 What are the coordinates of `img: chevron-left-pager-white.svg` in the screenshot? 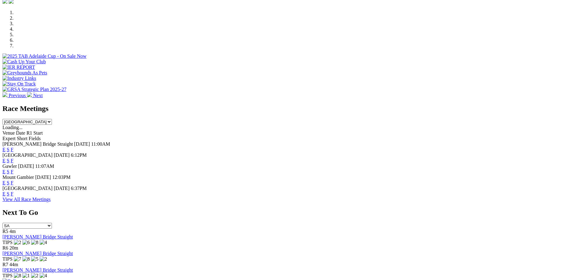 It's located at (5, 95).